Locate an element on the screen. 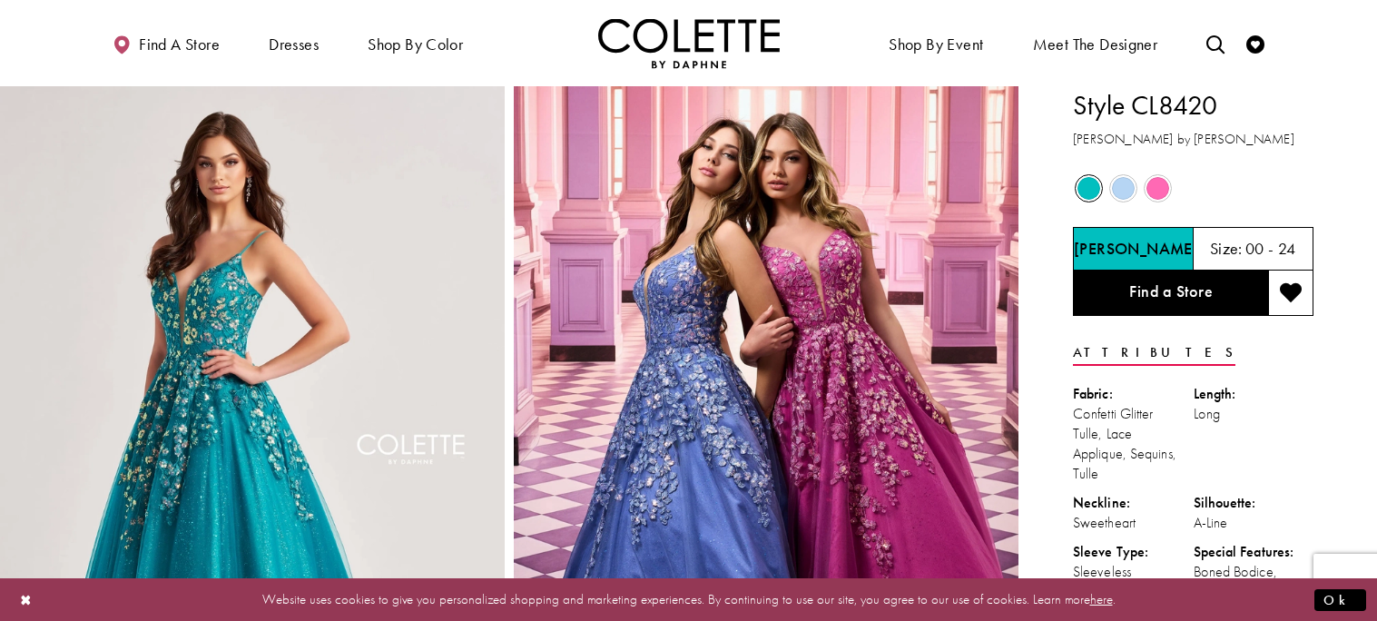  div: Special Features: is located at coordinates (1254, 552).